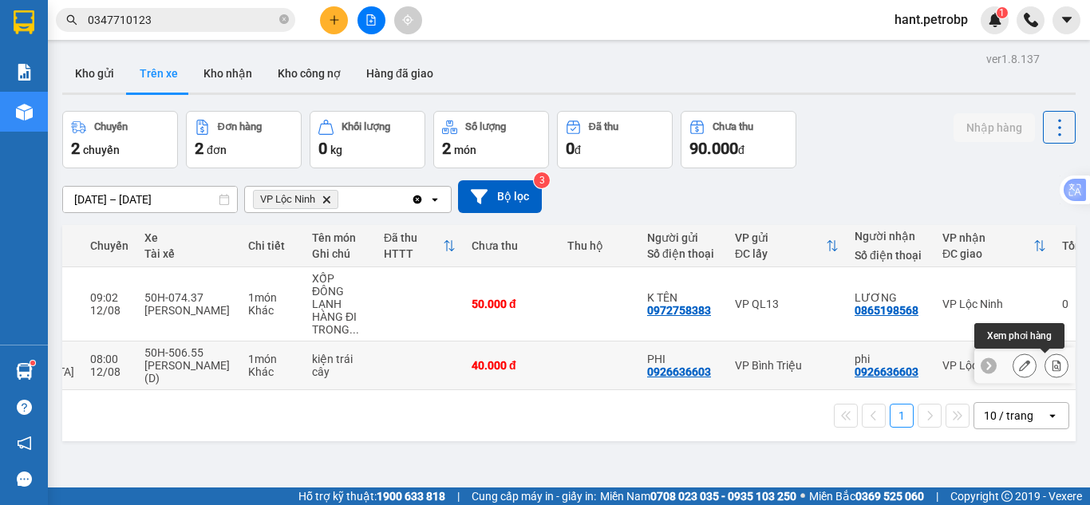 This screenshot has width=1090, height=505. What do you see at coordinates (334, 20) in the screenshot?
I see `span: plus` at bounding box center [334, 20].